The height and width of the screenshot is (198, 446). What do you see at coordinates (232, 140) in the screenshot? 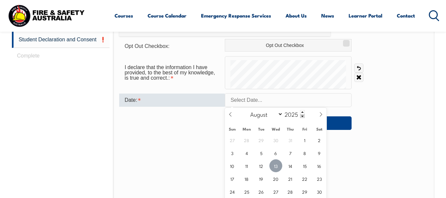
I see `span: July 27, 2025` at bounding box center [232, 140].